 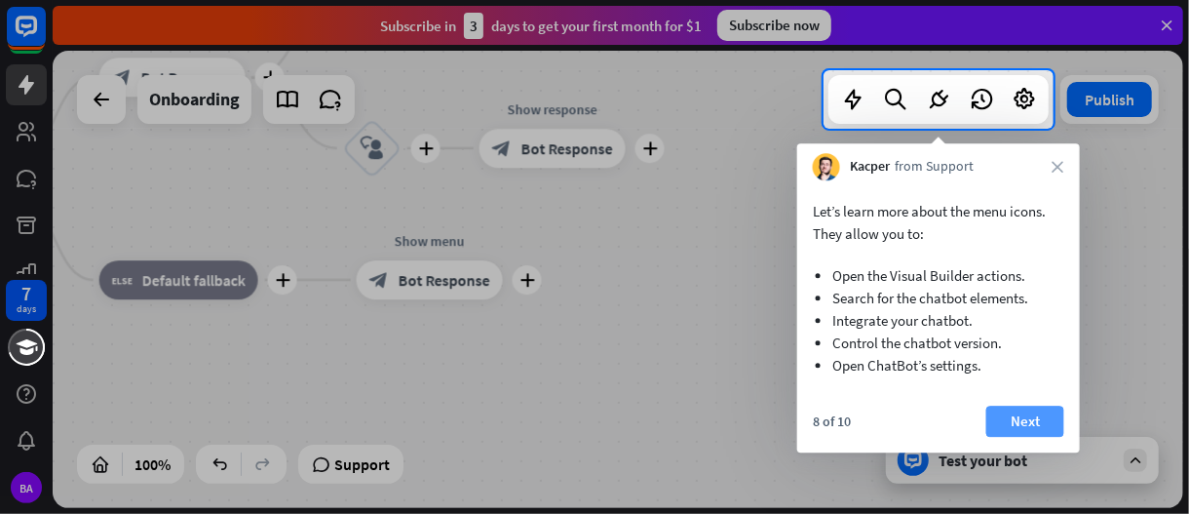 What do you see at coordinates (939, 320) in the screenshot?
I see `li: Integrate your chatbot.` at bounding box center [939, 320].